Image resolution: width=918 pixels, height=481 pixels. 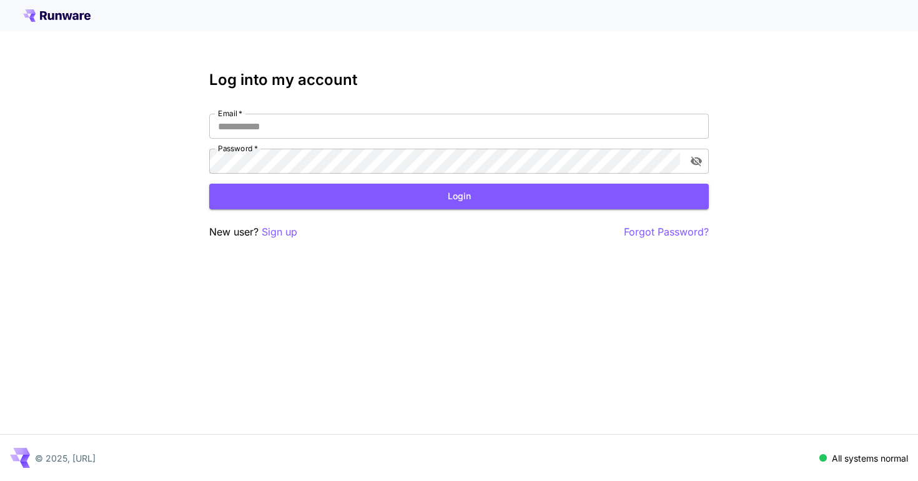 I want to click on button: Forgot Password?, so click(x=666, y=232).